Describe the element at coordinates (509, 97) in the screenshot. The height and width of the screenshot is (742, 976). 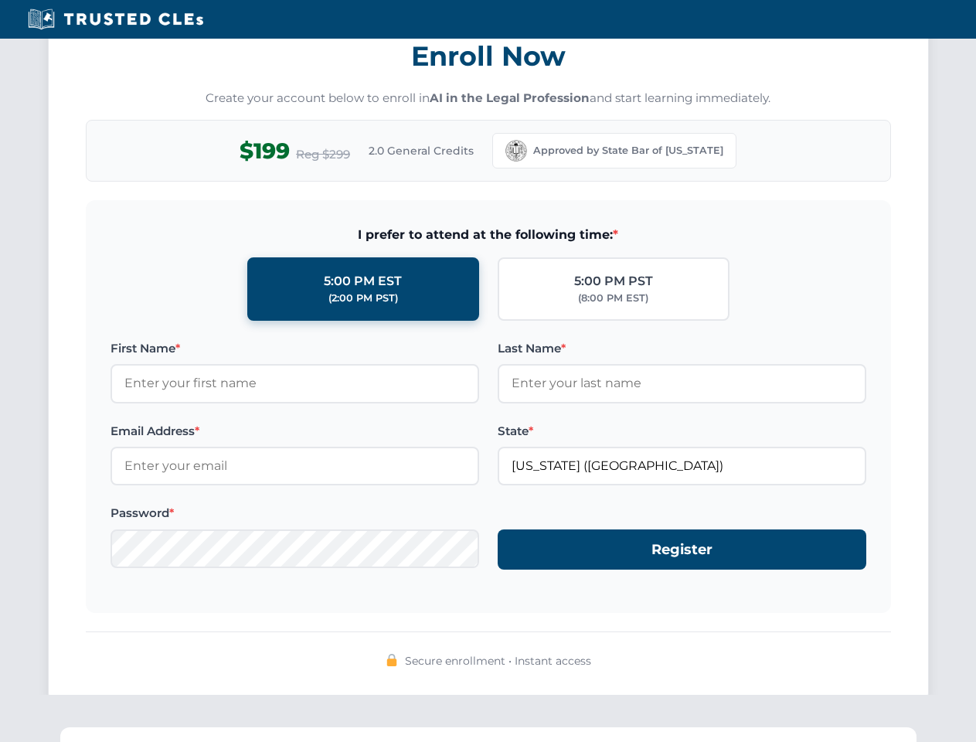
I see `strong: AI in the Legal Profession` at that location.